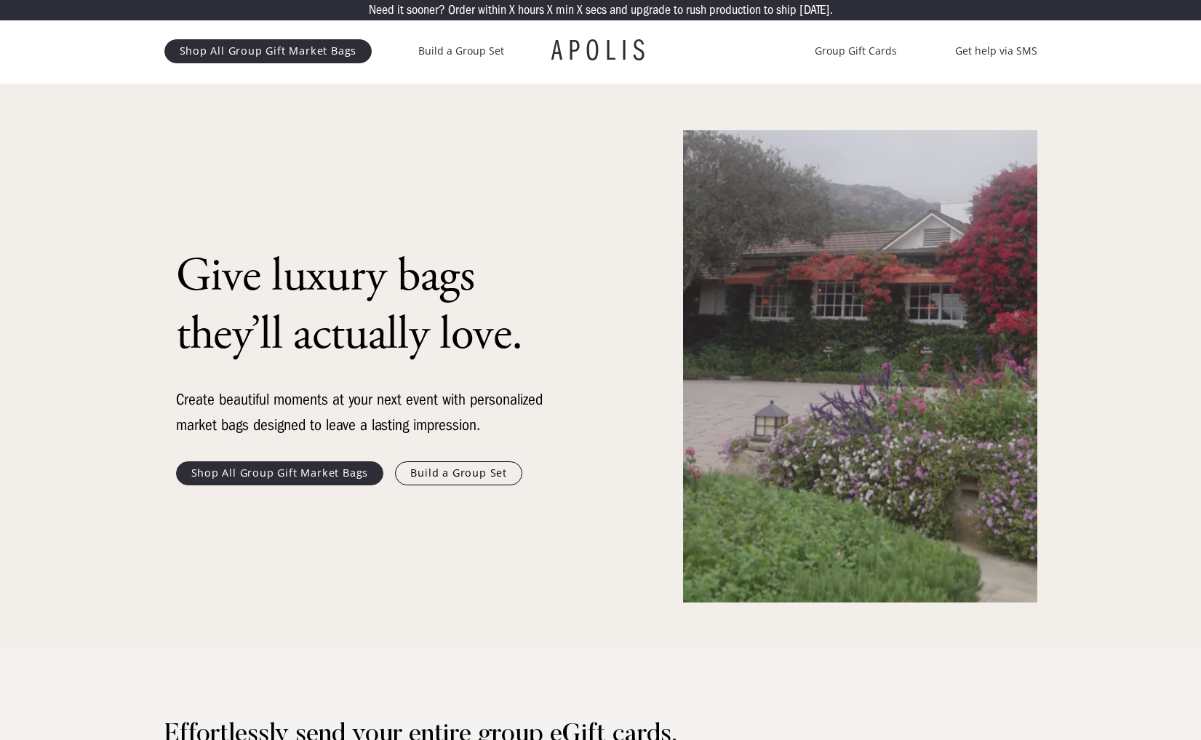 The height and width of the screenshot is (740, 1201). What do you see at coordinates (601, 51) in the screenshot?
I see `a: APOLIS` at bounding box center [601, 51].